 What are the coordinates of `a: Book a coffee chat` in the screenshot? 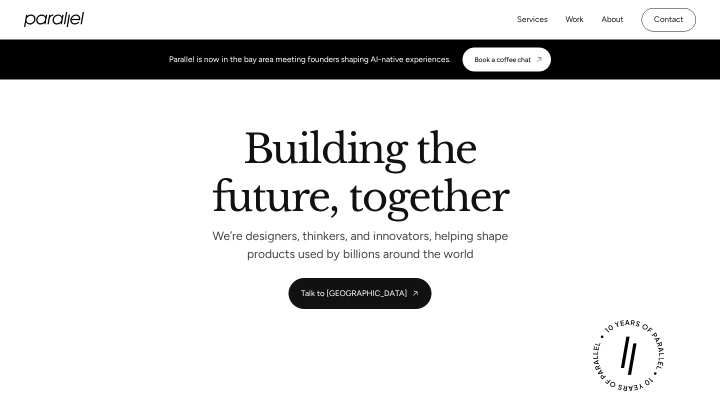 It's located at (506, 59).